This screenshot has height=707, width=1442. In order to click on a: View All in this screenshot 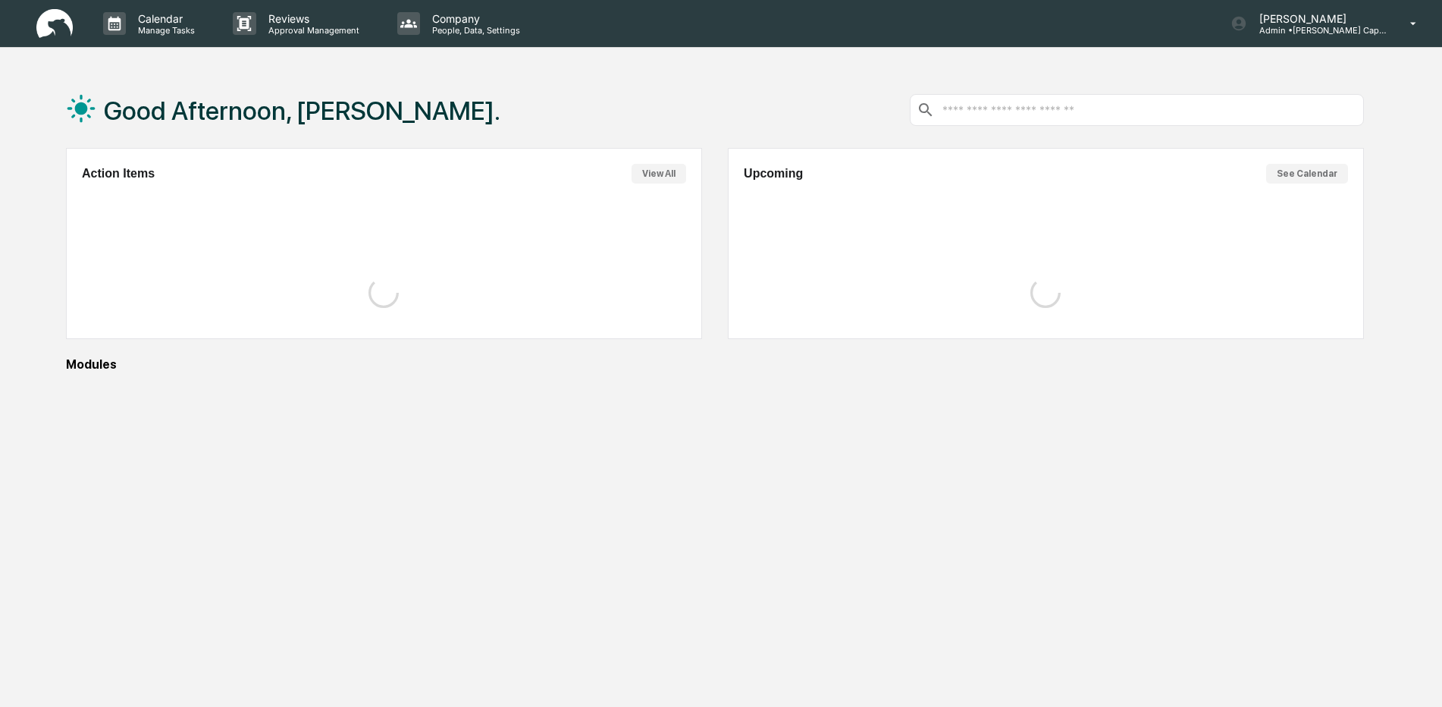, I will do `click(659, 174)`.